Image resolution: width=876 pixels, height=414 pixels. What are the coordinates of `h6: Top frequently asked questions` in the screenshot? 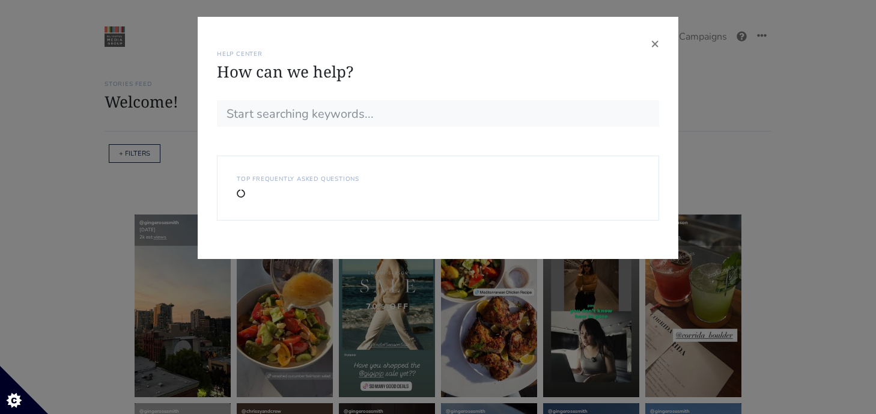 It's located at (438, 179).